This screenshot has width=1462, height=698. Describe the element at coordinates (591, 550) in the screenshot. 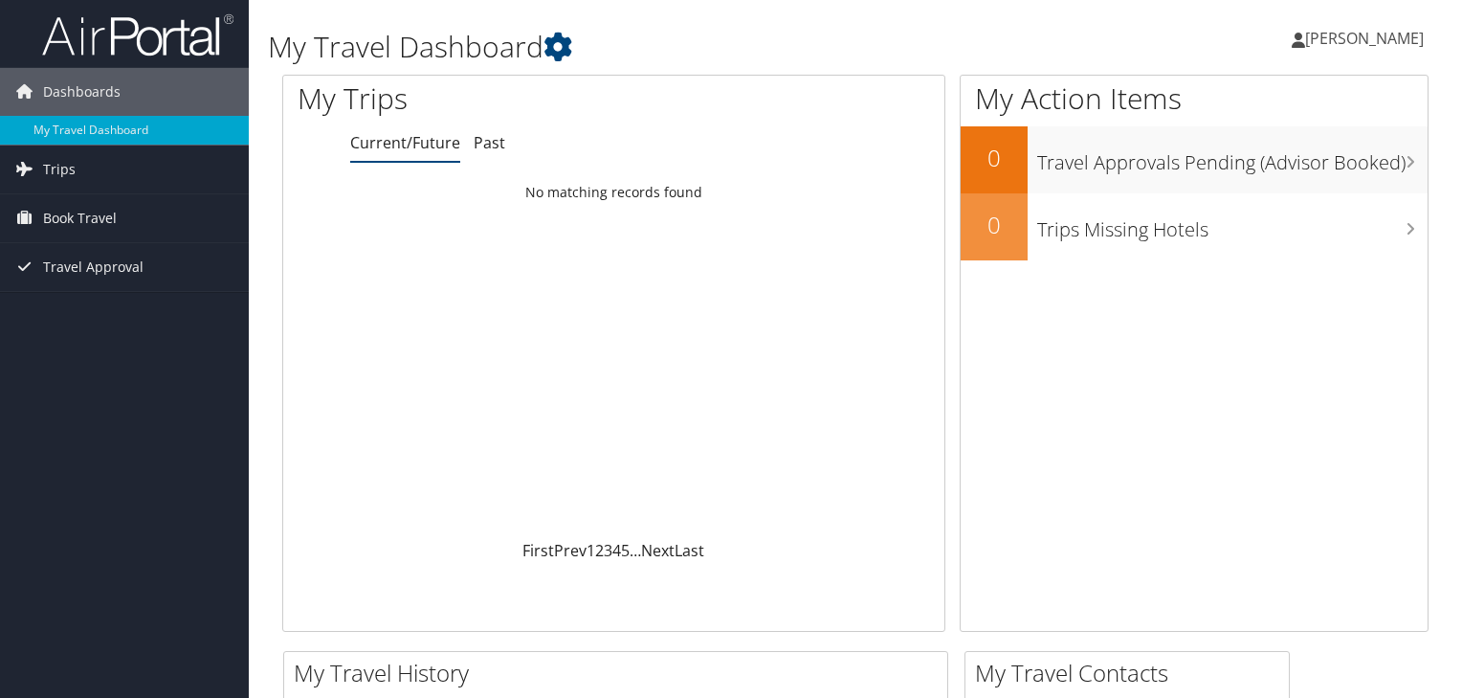

I see `a: 1` at that location.